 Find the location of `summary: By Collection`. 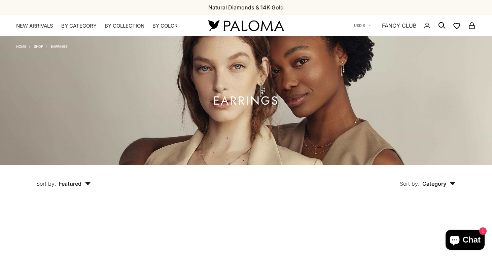

summary: By Collection is located at coordinates (125, 26).